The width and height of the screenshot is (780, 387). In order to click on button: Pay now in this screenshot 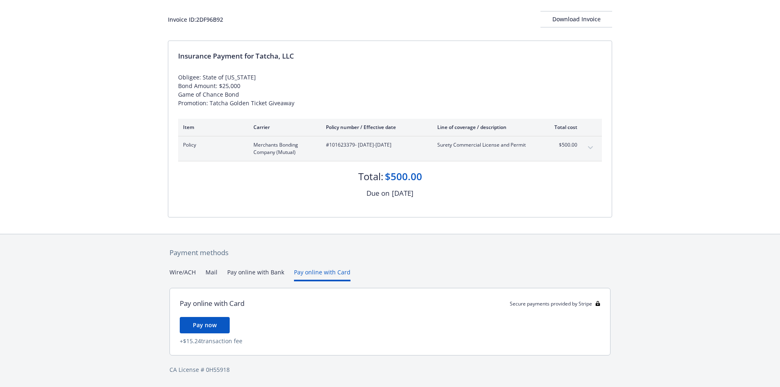, I will do `click(205, 325)`.